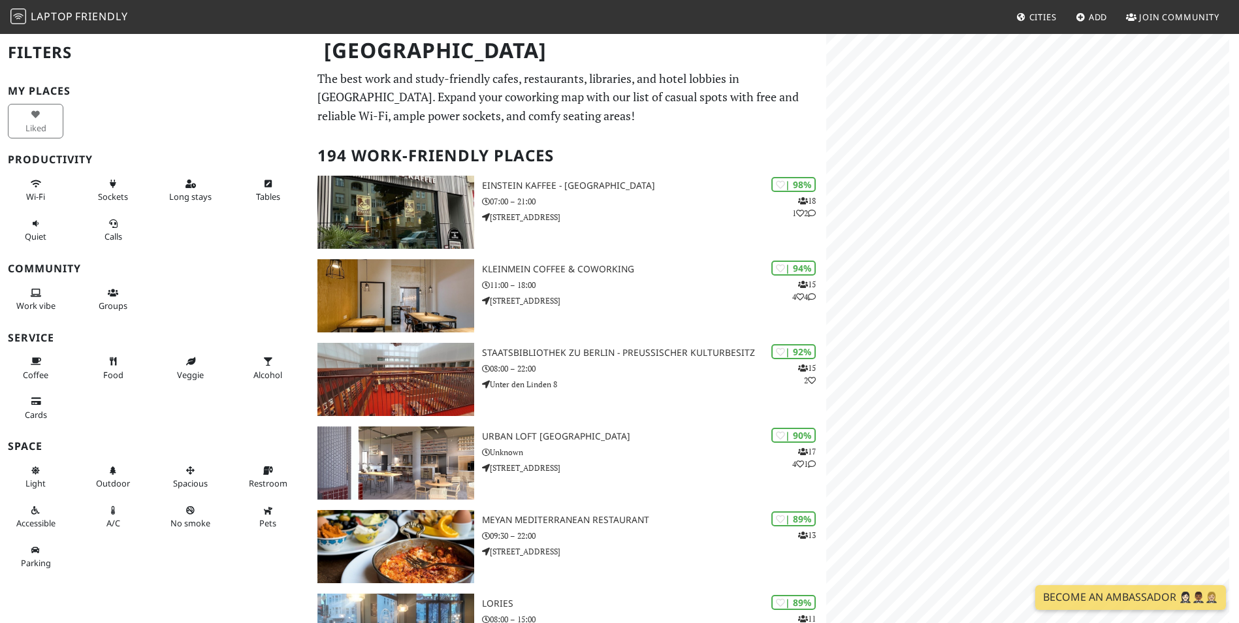 The width and height of the screenshot is (1239, 623). Describe the element at coordinates (793, 268) in the screenshot. I see `div: | 94%` at that location.